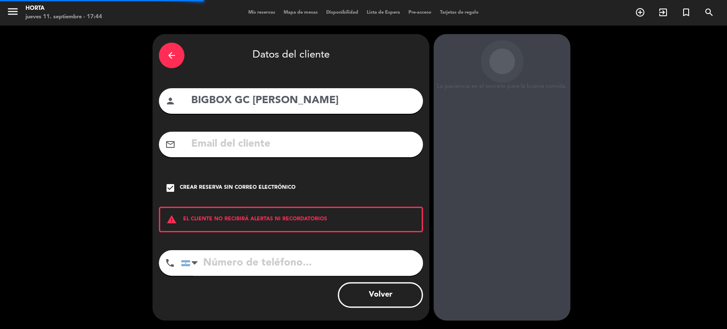  Describe the element at coordinates (301, 12) in the screenshot. I see `span: Mapa de mesas` at that location.